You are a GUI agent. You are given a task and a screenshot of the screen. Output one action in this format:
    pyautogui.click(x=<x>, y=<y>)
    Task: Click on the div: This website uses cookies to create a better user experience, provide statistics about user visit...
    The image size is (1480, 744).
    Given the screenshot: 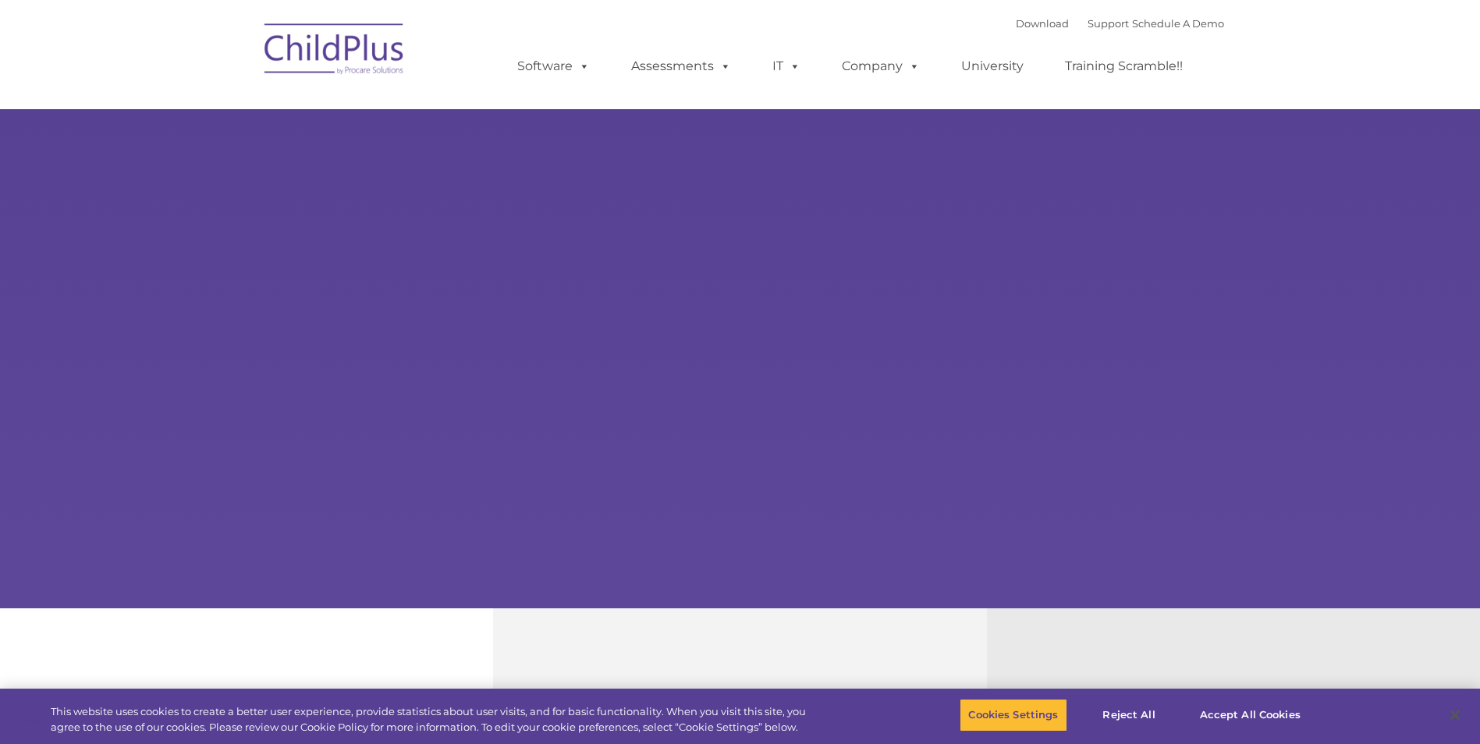 What is the action you would take?
    pyautogui.click(x=432, y=719)
    